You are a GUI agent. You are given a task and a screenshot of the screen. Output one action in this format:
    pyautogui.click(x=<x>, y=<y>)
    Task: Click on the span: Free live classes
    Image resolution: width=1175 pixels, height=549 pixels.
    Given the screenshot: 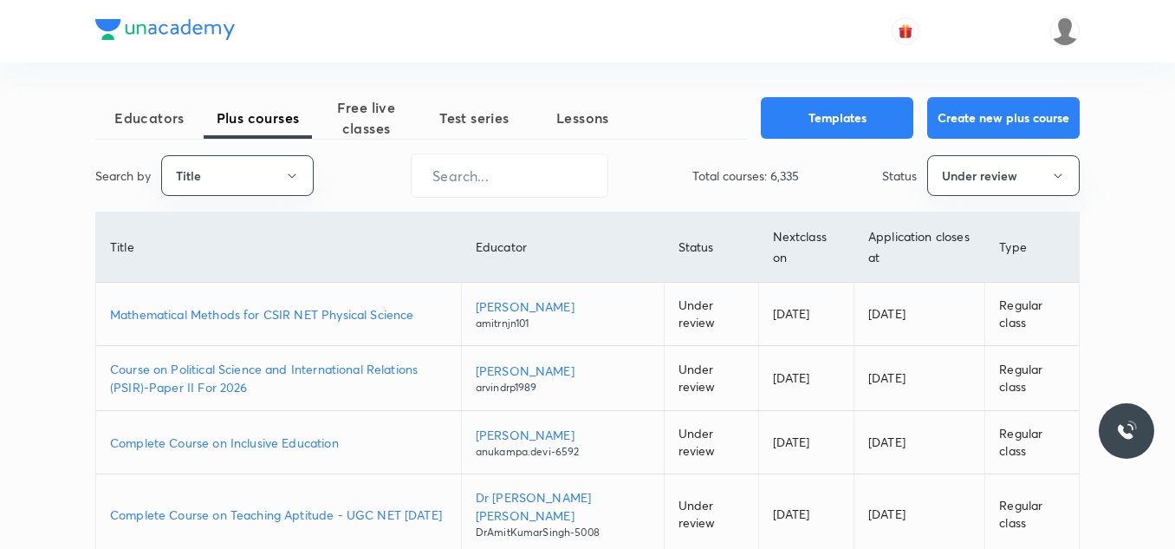 What is the action you would take?
    pyautogui.click(x=366, y=118)
    